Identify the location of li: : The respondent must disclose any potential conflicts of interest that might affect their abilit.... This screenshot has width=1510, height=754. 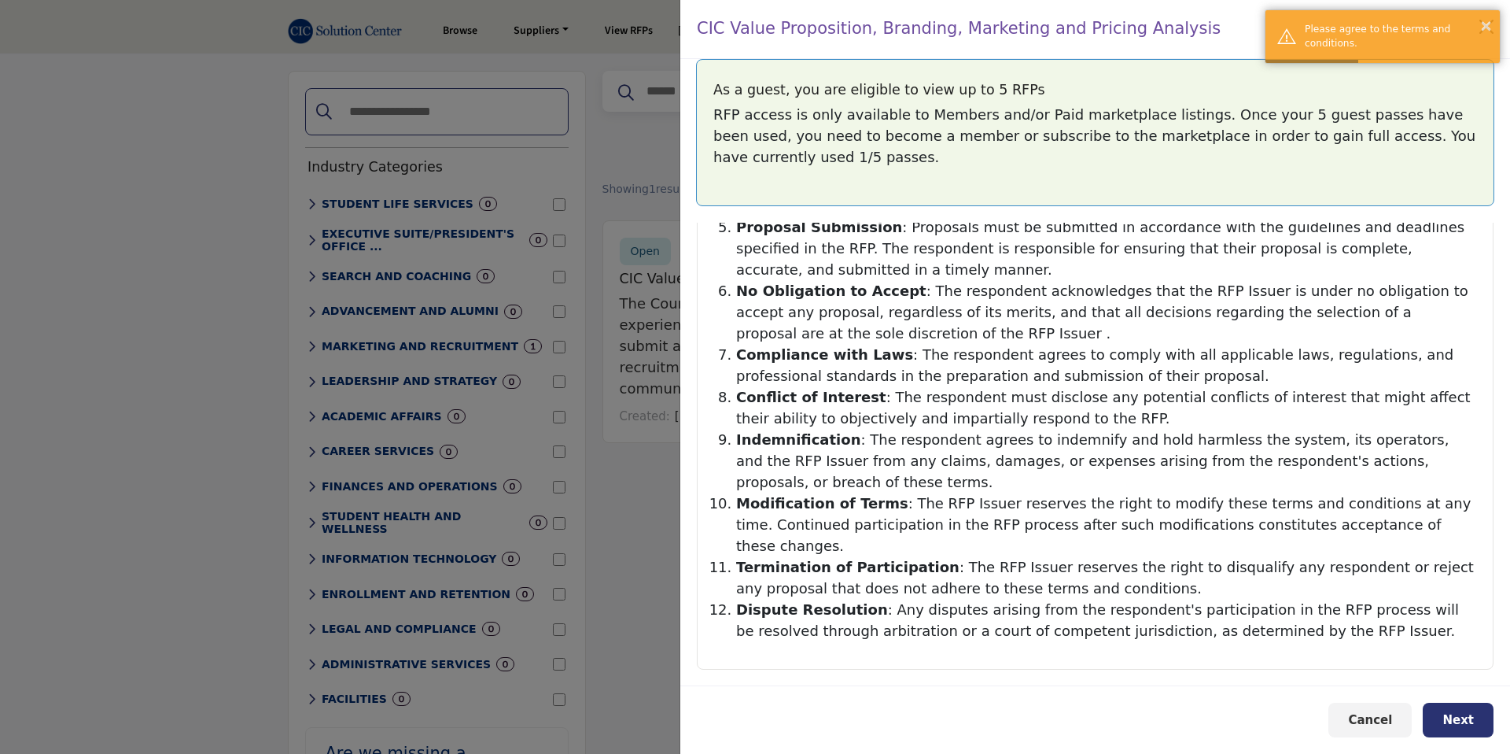
(1106, 407).